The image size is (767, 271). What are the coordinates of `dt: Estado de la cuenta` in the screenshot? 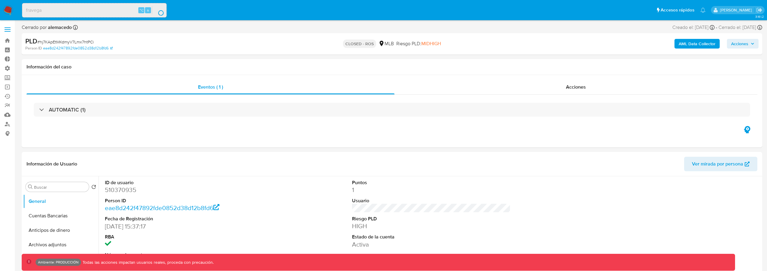 It's located at (431, 237).